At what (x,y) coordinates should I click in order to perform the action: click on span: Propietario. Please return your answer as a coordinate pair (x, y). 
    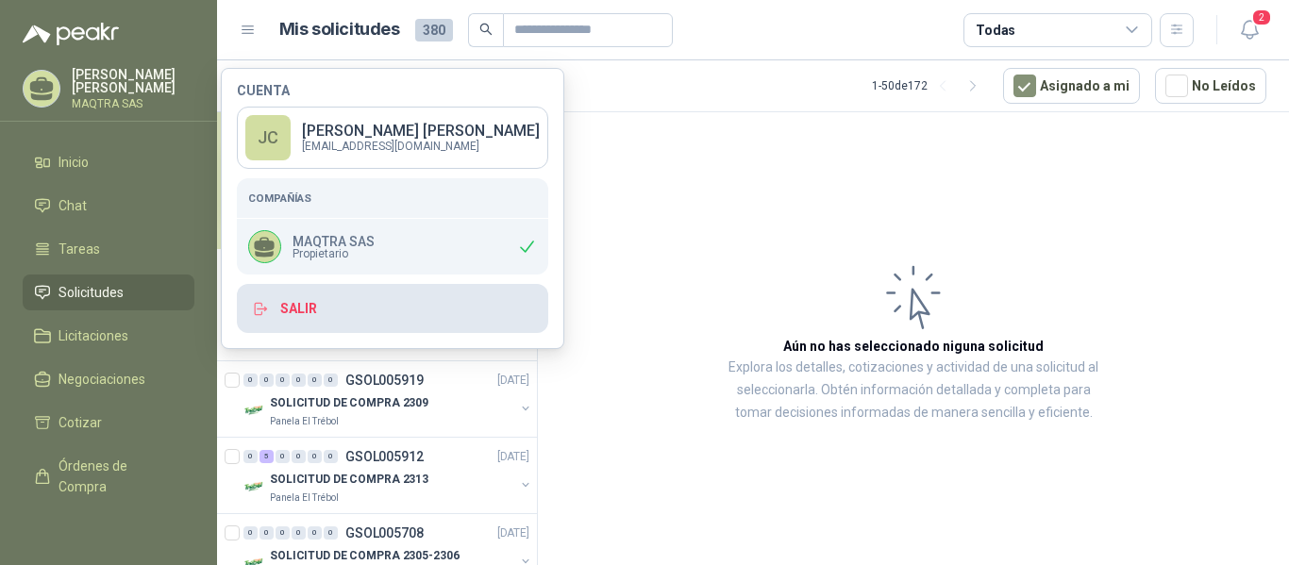
    Looking at the image, I should click on (333, 254).